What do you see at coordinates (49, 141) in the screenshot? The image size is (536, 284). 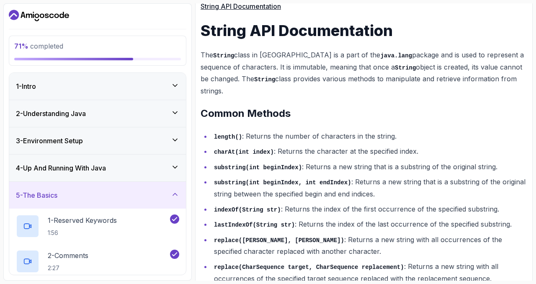 I see `h3: 3 - Environment Setup` at bounding box center [49, 141].